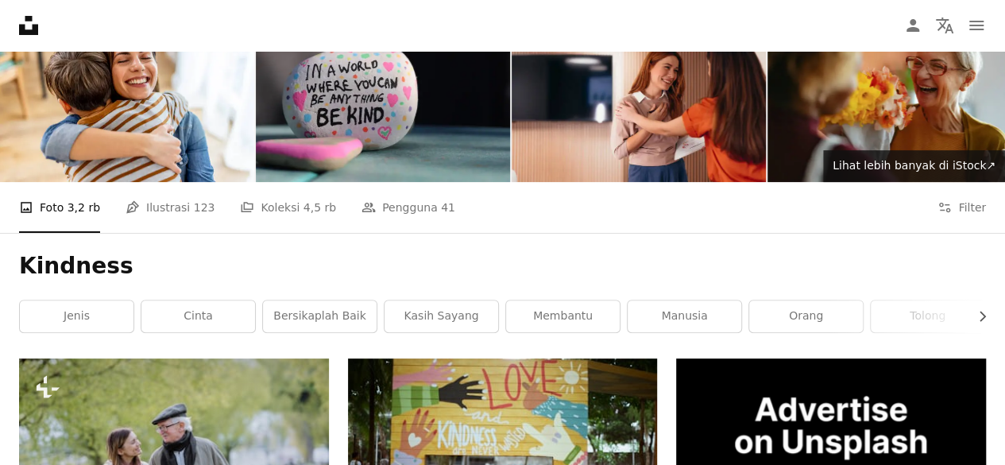 This screenshot has height=465, width=1005. I want to click on a: Bersikaplah baik, so click(319, 316).